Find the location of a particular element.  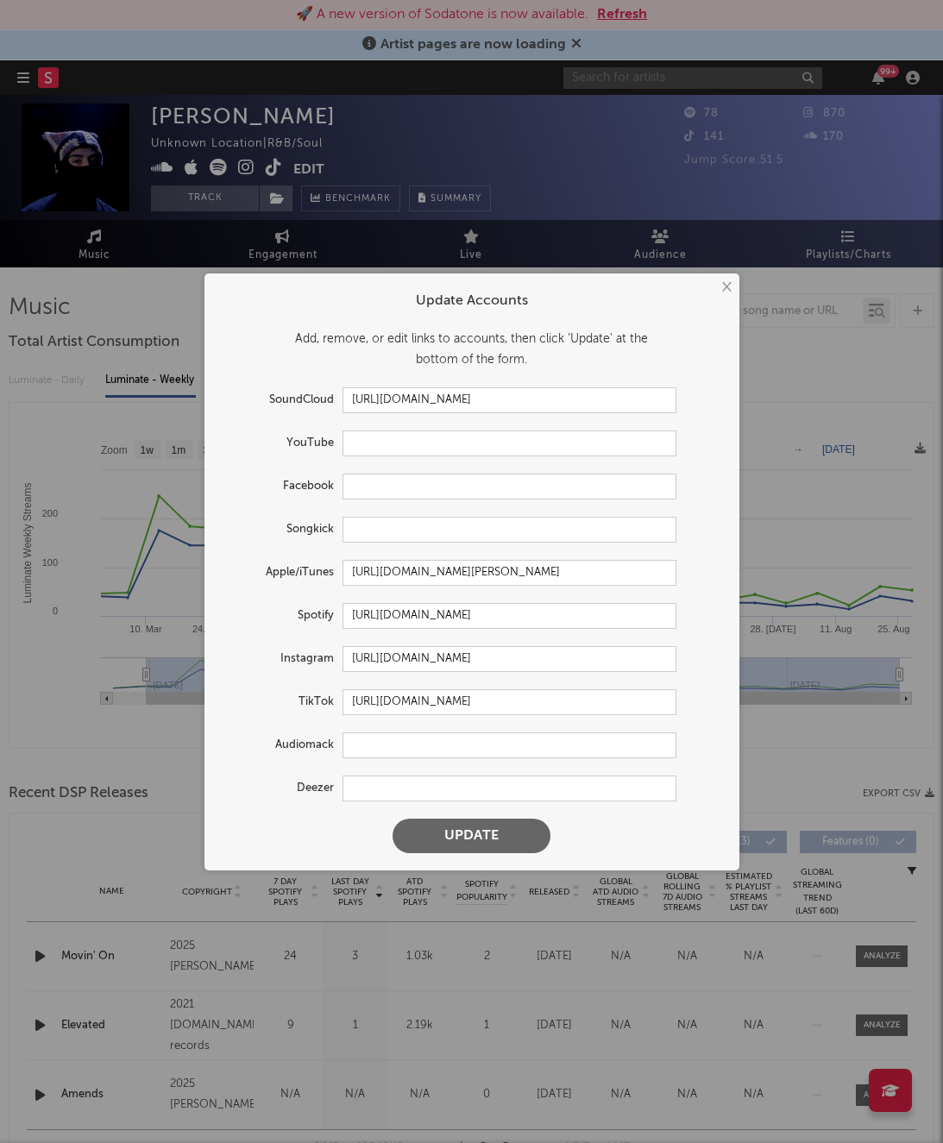

label: Spotify is located at coordinates (282, 616).